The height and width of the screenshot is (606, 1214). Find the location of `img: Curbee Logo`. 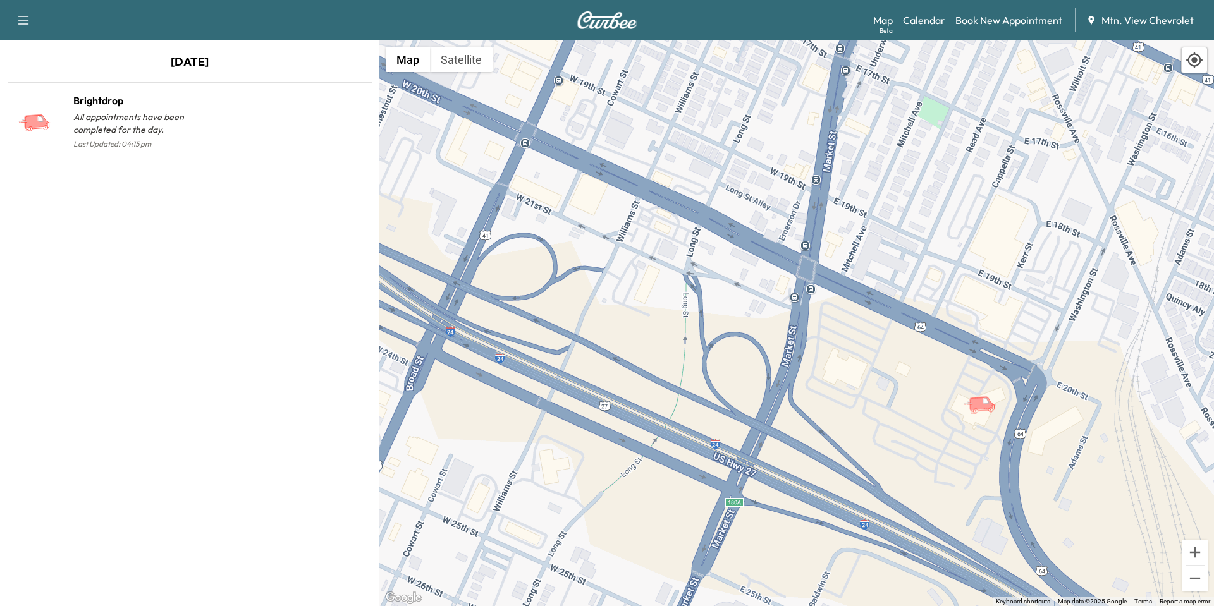

img: Curbee Logo is located at coordinates (607, 20).